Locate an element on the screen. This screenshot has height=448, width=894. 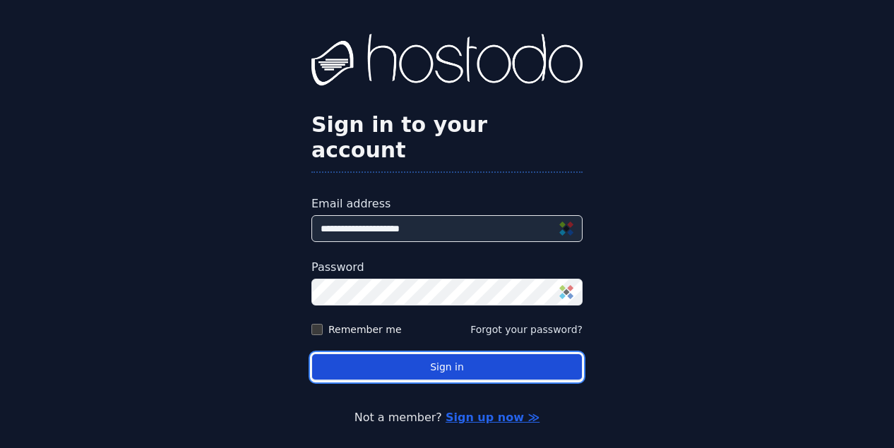
label: Remember me is located at coordinates (365, 330).